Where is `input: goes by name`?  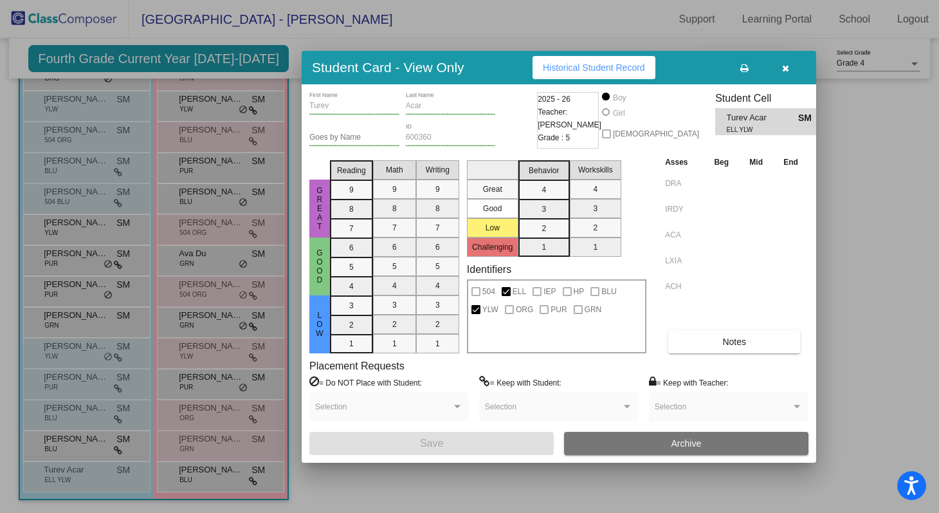 input: goes by name is located at coordinates (355, 138).